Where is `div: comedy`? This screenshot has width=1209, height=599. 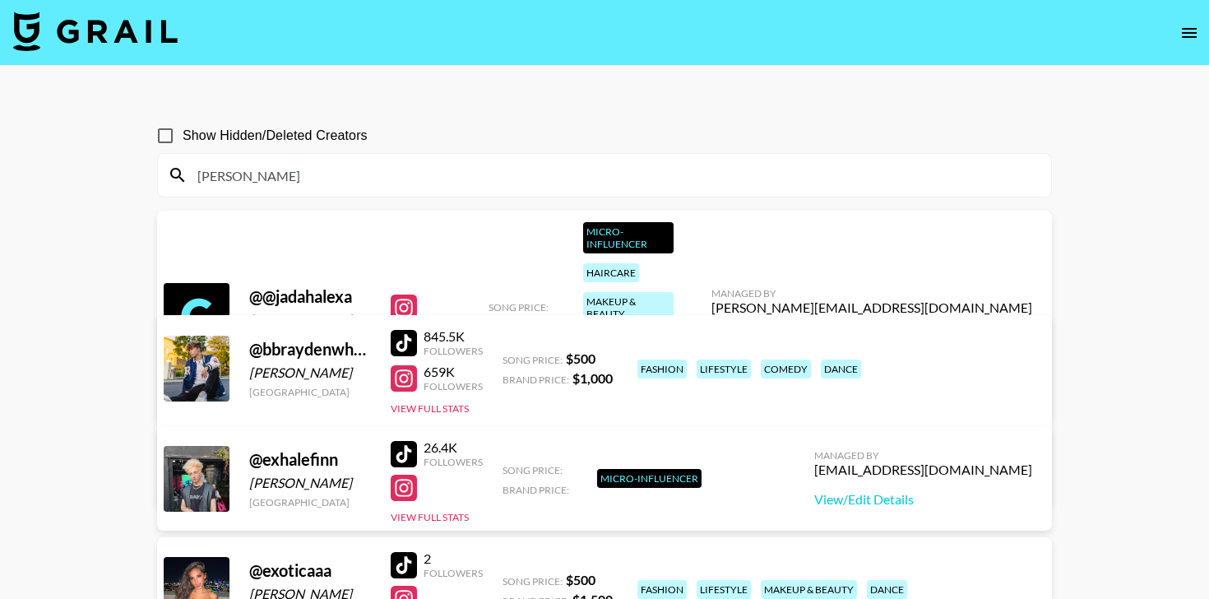
div: comedy is located at coordinates (786, 369).